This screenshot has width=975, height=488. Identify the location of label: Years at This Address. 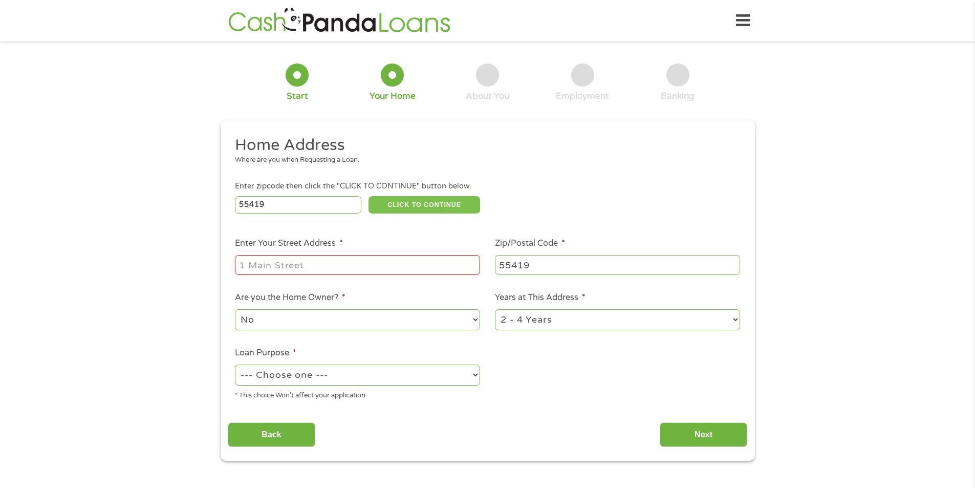
(540, 297).